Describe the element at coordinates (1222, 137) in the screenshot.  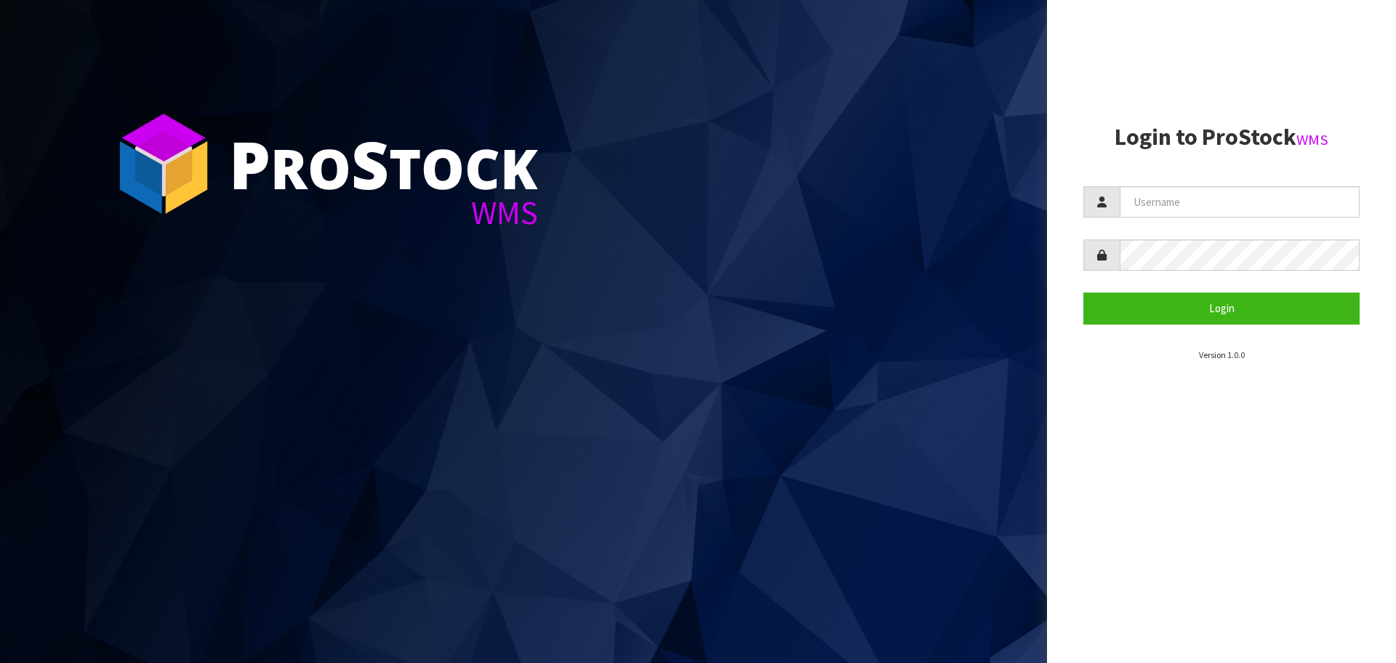
I see `h2: Login to ProStock` at that location.